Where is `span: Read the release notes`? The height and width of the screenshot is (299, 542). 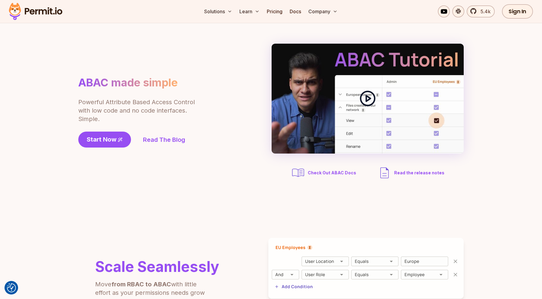
span: Read the release notes is located at coordinates (419, 173).